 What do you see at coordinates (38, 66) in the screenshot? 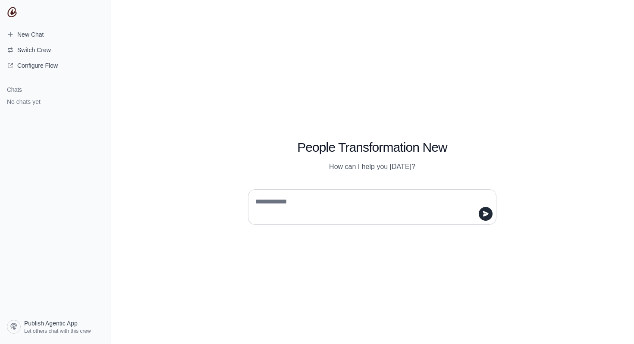
I see `span: Configure Flow` at bounding box center [38, 66].